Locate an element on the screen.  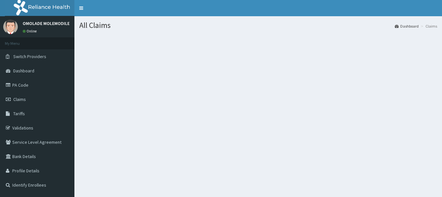
h1: All Claims is located at coordinates (258, 25).